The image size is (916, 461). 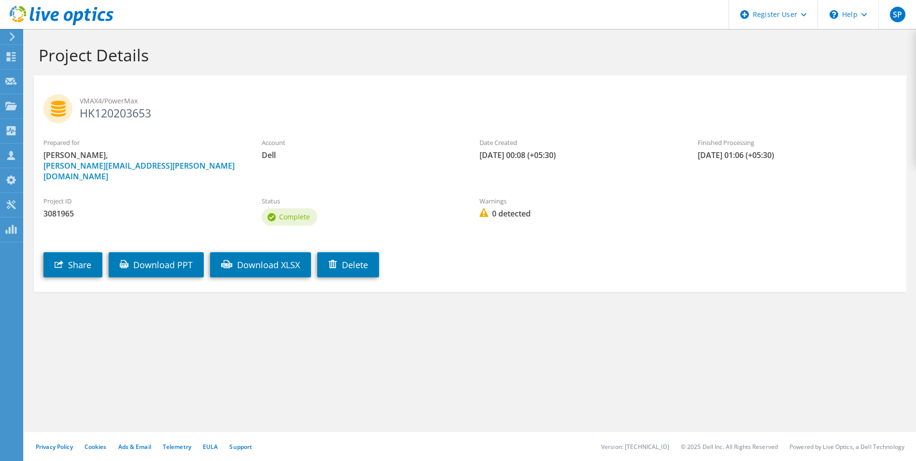 What do you see at coordinates (579, 201) in the screenshot?
I see `label: Warnings` at bounding box center [579, 201].